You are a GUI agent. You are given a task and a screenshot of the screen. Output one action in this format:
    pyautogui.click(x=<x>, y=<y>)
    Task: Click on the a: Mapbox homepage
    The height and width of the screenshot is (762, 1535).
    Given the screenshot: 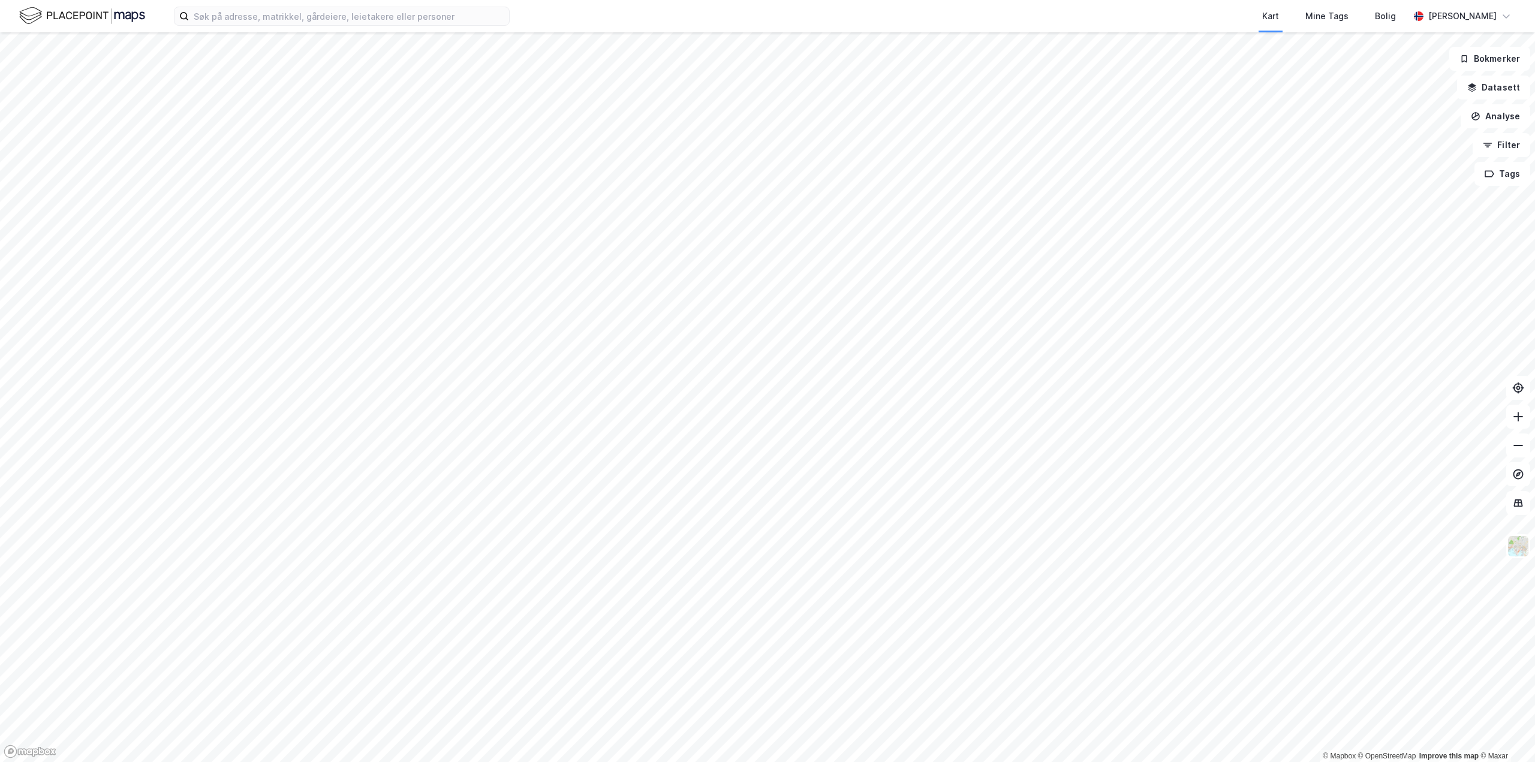 What is the action you would take?
    pyautogui.click(x=30, y=751)
    